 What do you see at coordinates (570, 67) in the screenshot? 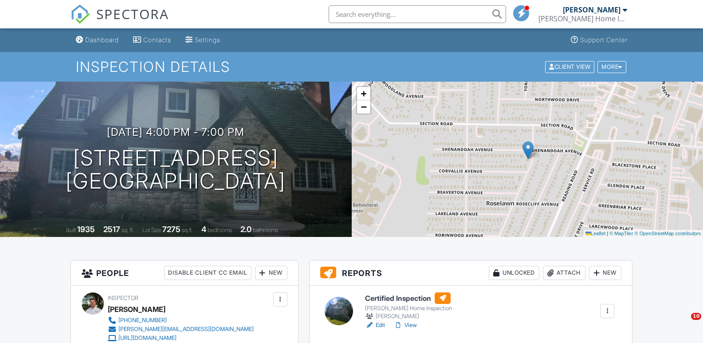
I see `div: Client View` at bounding box center [570, 67].